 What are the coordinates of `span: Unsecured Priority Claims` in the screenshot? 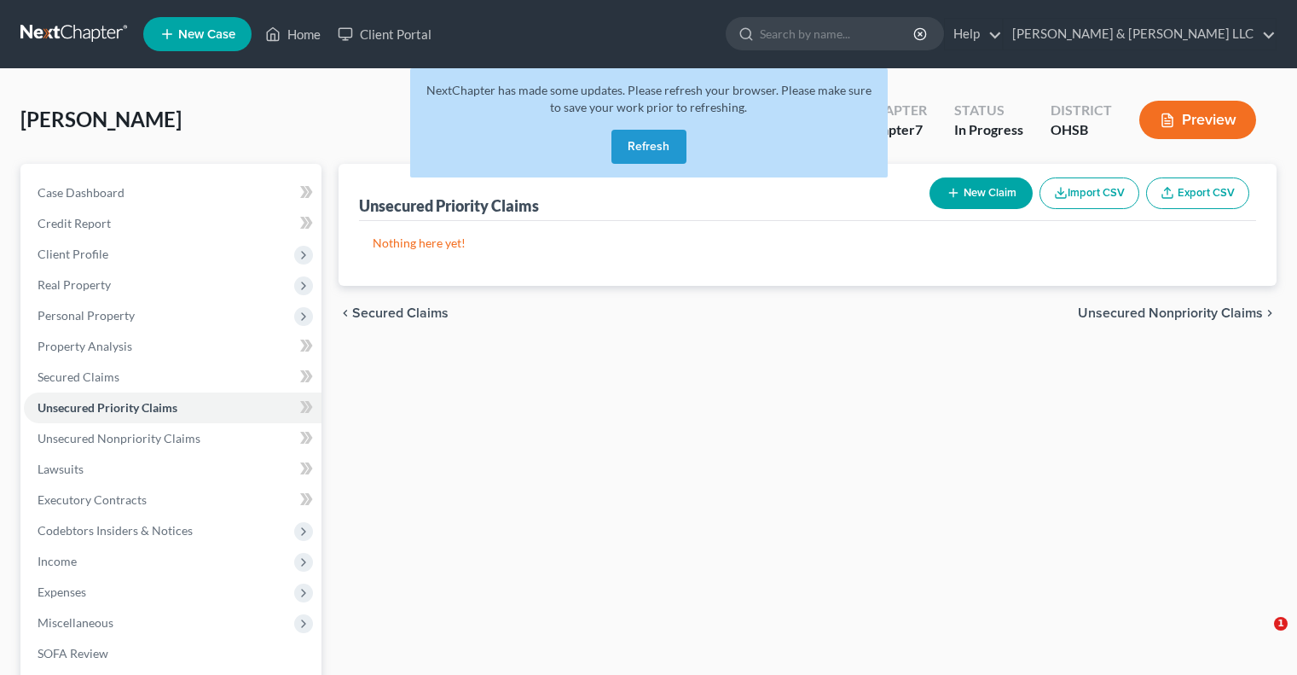 It's located at (107, 407).